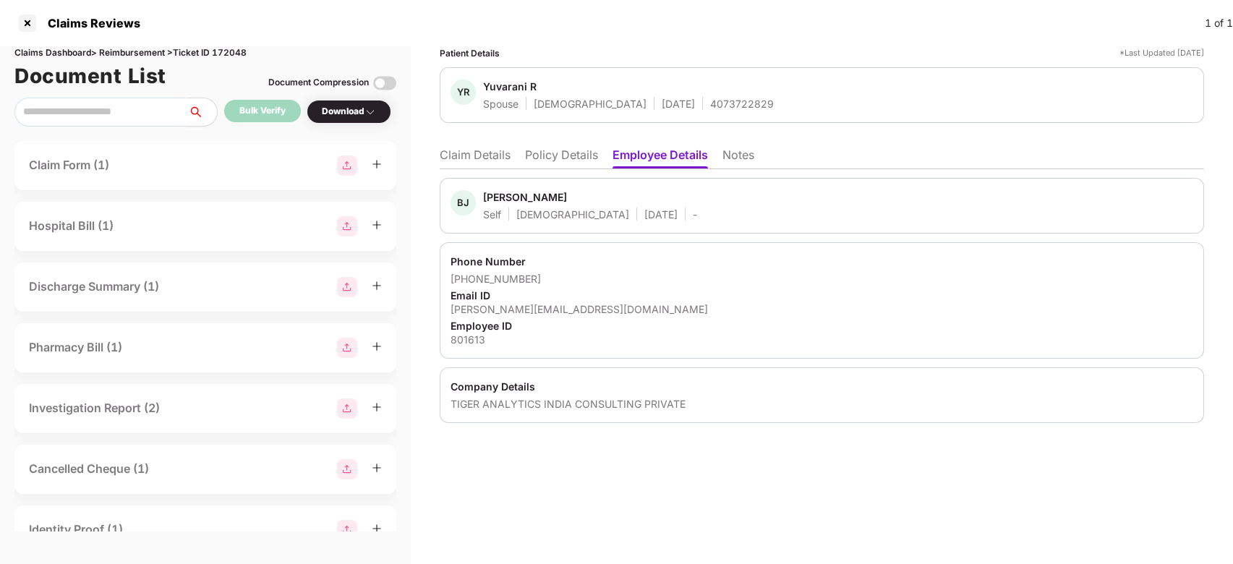 The height and width of the screenshot is (564, 1233). I want to click on div: Employee ID, so click(822, 325).